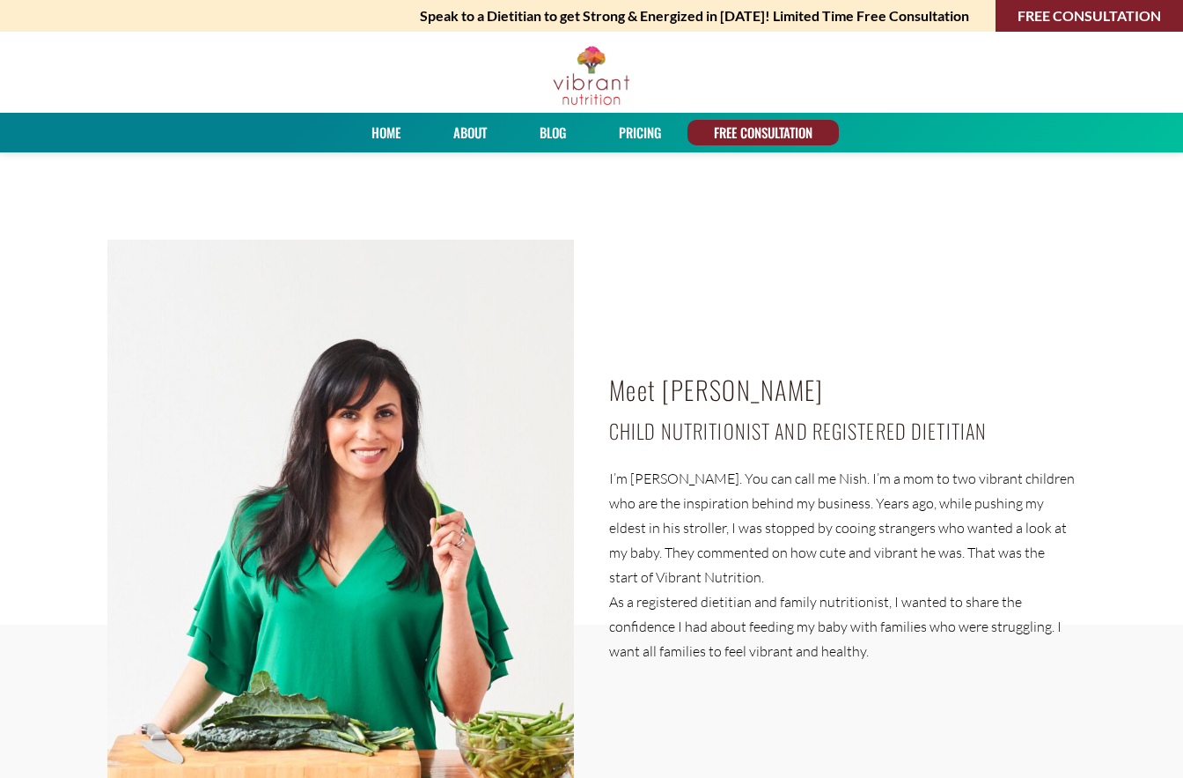 The image size is (1183, 778). I want to click on img: Vibrant Nutrition, so click(591, 76).